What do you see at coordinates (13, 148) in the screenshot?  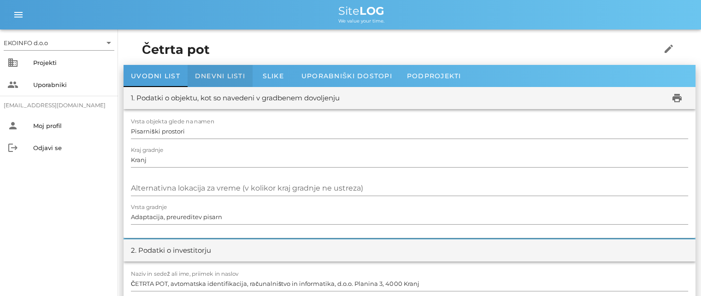 I see `i: logout` at bounding box center [13, 148].